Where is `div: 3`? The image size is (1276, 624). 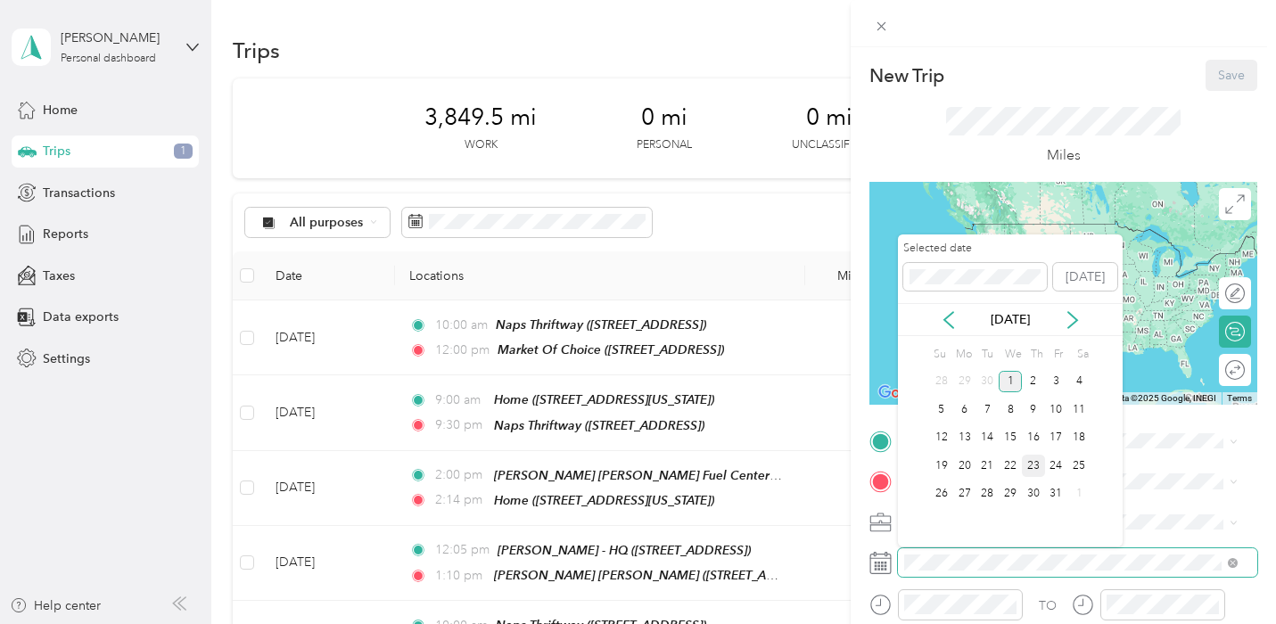
div: 3 is located at coordinates (1057, 382).